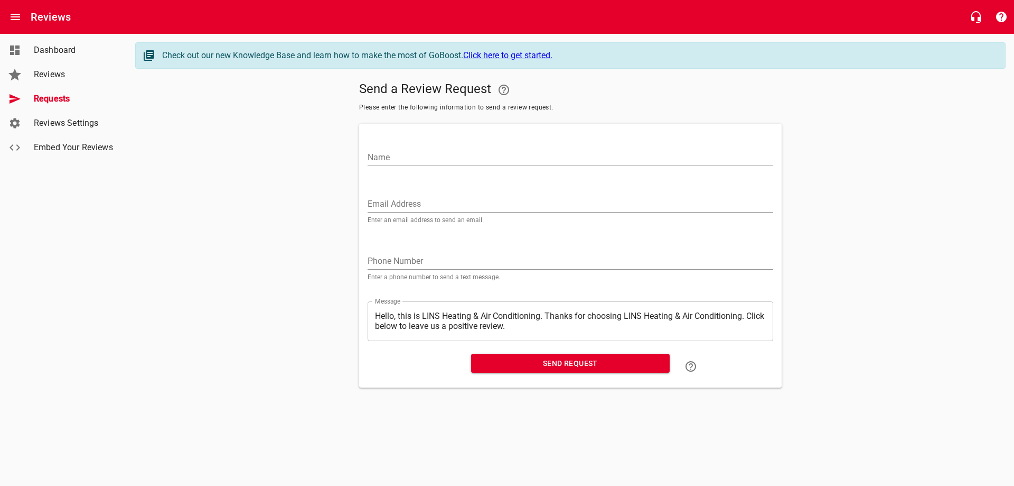 Image resolution: width=1014 pixels, height=486 pixels. Describe the element at coordinates (571, 277) in the screenshot. I see `p: Enter a phone number to send a text message.` at that location.